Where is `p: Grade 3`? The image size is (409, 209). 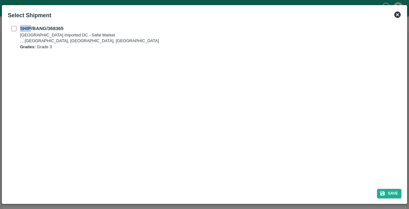
p: Grade 3 is located at coordinates (90, 47).